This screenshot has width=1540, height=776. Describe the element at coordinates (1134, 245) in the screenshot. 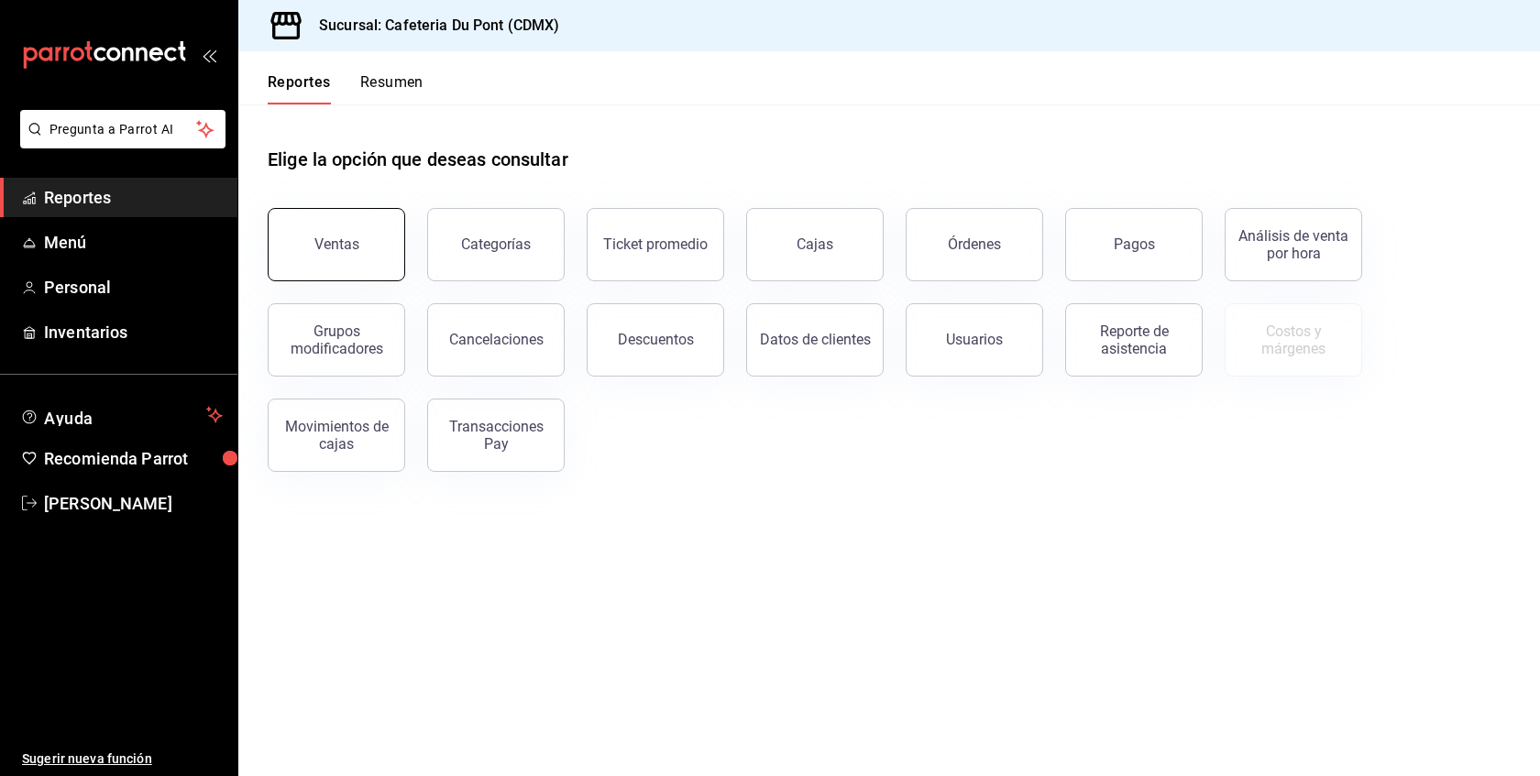

I see `button: Pagos` at that location.